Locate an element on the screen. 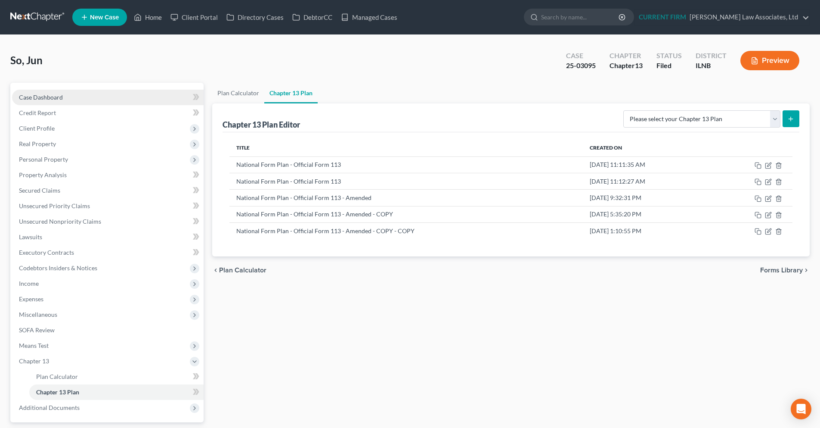 Image resolution: width=820 pixels, height=428 pixels. span: Means Test is located at coordinates (34, 345).